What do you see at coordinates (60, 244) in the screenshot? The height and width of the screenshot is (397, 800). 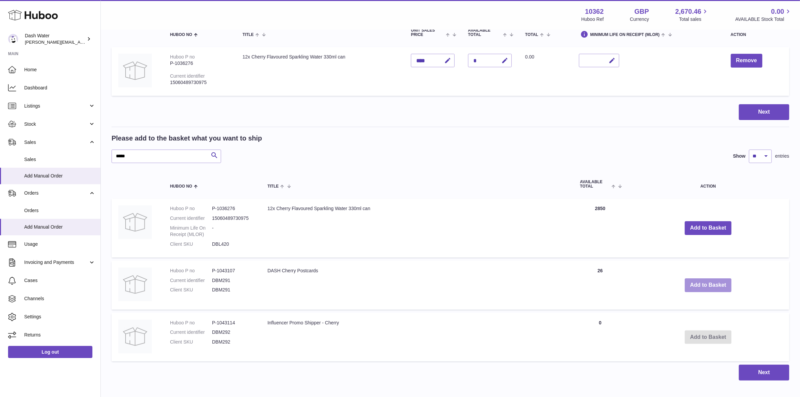 I see `span: Usage` at bounding box center [60, 244].